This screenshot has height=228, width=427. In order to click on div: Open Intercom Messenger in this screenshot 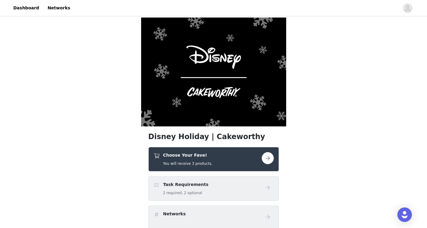, I will do `click(405, 215)`.